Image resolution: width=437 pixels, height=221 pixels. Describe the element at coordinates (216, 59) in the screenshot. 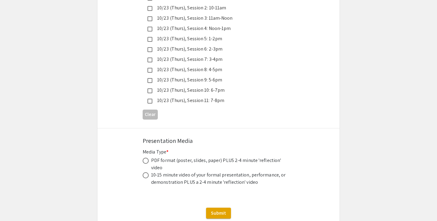

I see `div: 10/23 (Thurs), Session 7: 3-4pm` at that location.